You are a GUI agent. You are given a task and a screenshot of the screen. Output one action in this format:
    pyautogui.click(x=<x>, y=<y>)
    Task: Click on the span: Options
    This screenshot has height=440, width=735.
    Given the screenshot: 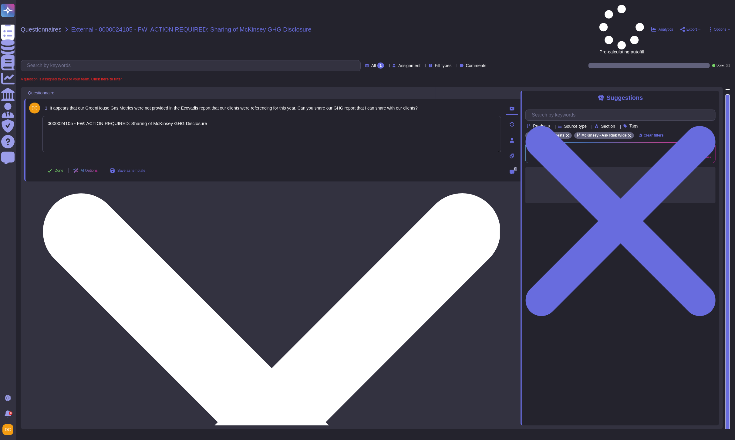 What is the action you would take?
    pyautogui.click(x=720, y=29)
    